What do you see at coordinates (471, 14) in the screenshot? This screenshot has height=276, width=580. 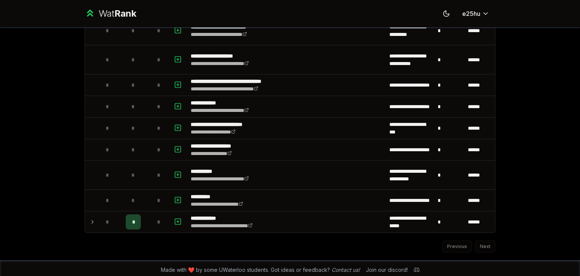 I see `span: e25hu` at bounding box center [471, 14].